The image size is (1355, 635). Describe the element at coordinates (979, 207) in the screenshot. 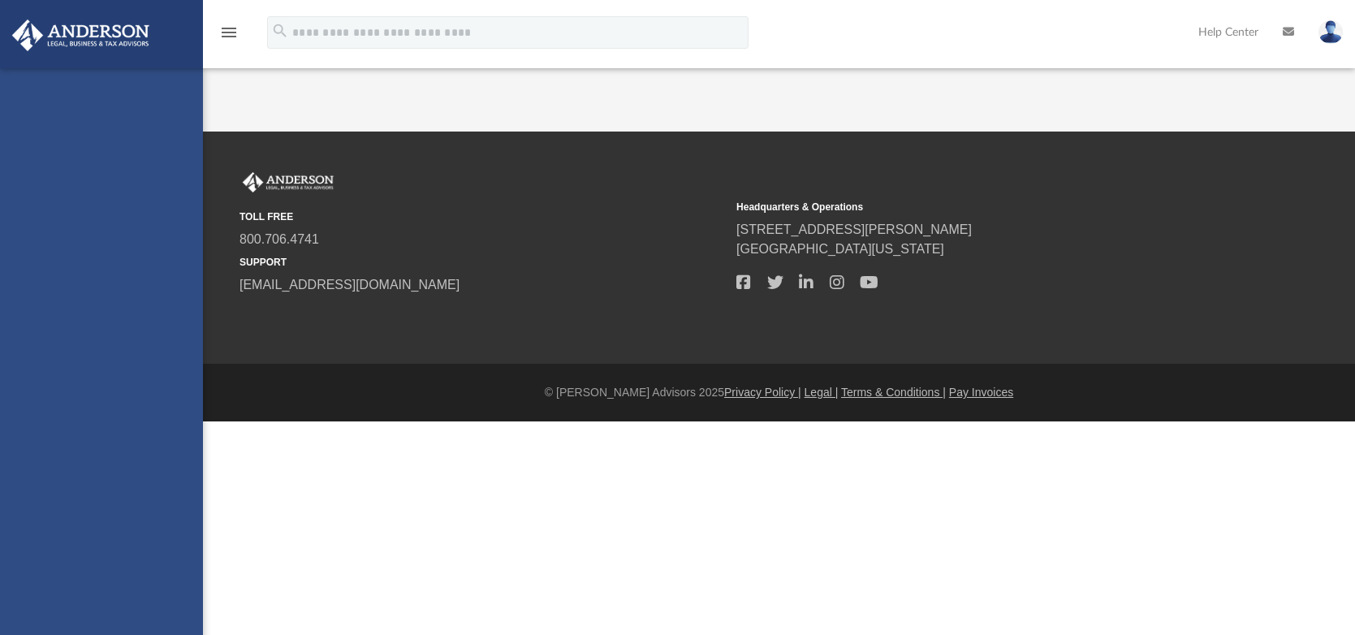

I see `small: Headquarters & Operations` at that location.